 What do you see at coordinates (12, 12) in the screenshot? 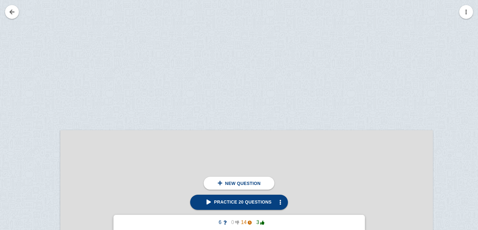
I see `a: Go back to your notes` at bounding box center [12, 12].